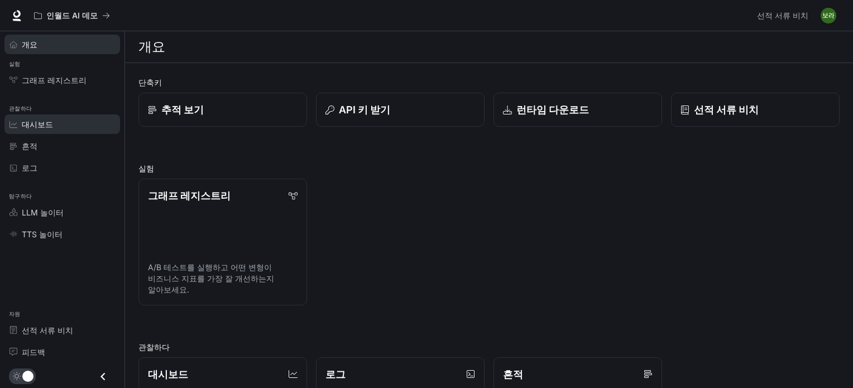 The image size is (853, 388). What do you see at coordinates (400, 109) in the screenshot?
I see `button: API 키 받기` at bounding box center [400, 109].